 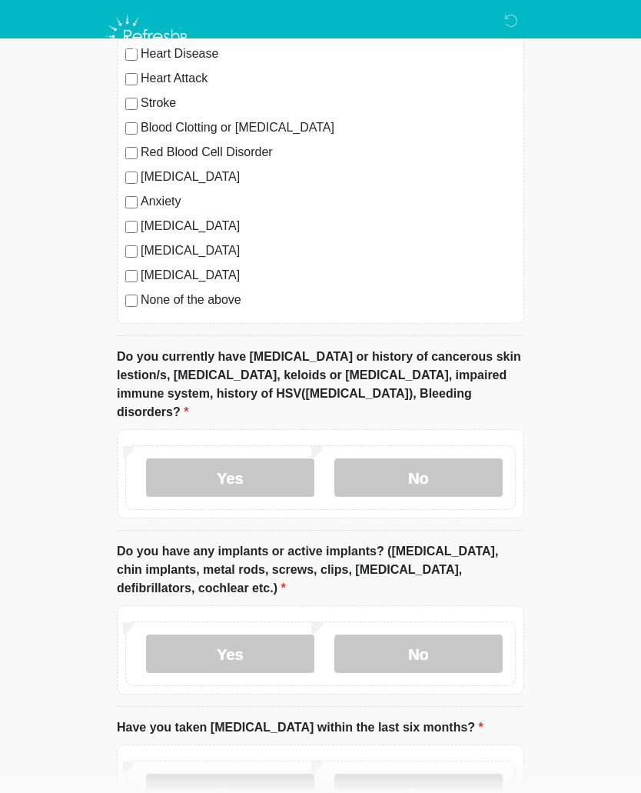 I want to click on label: None of the above, so click(x=328, y=301).